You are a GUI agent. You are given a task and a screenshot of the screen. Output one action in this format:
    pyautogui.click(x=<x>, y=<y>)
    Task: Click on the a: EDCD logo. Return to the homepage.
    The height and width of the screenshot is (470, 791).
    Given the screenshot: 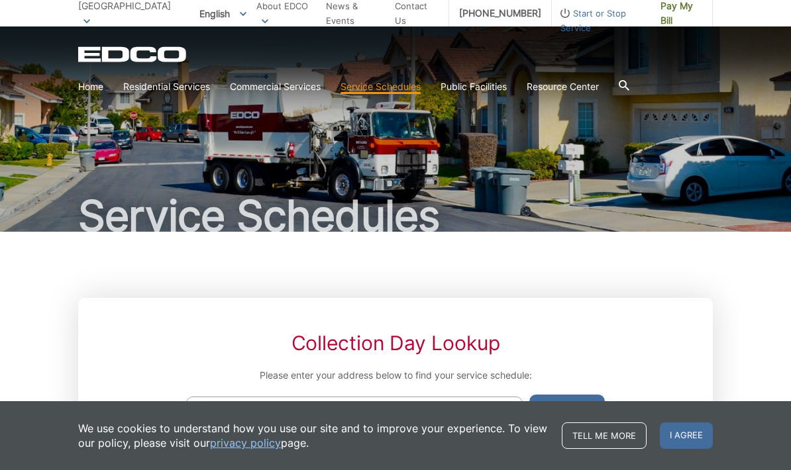 What is the action you would take?
    pyautogui.click(x=133, y=54)
    